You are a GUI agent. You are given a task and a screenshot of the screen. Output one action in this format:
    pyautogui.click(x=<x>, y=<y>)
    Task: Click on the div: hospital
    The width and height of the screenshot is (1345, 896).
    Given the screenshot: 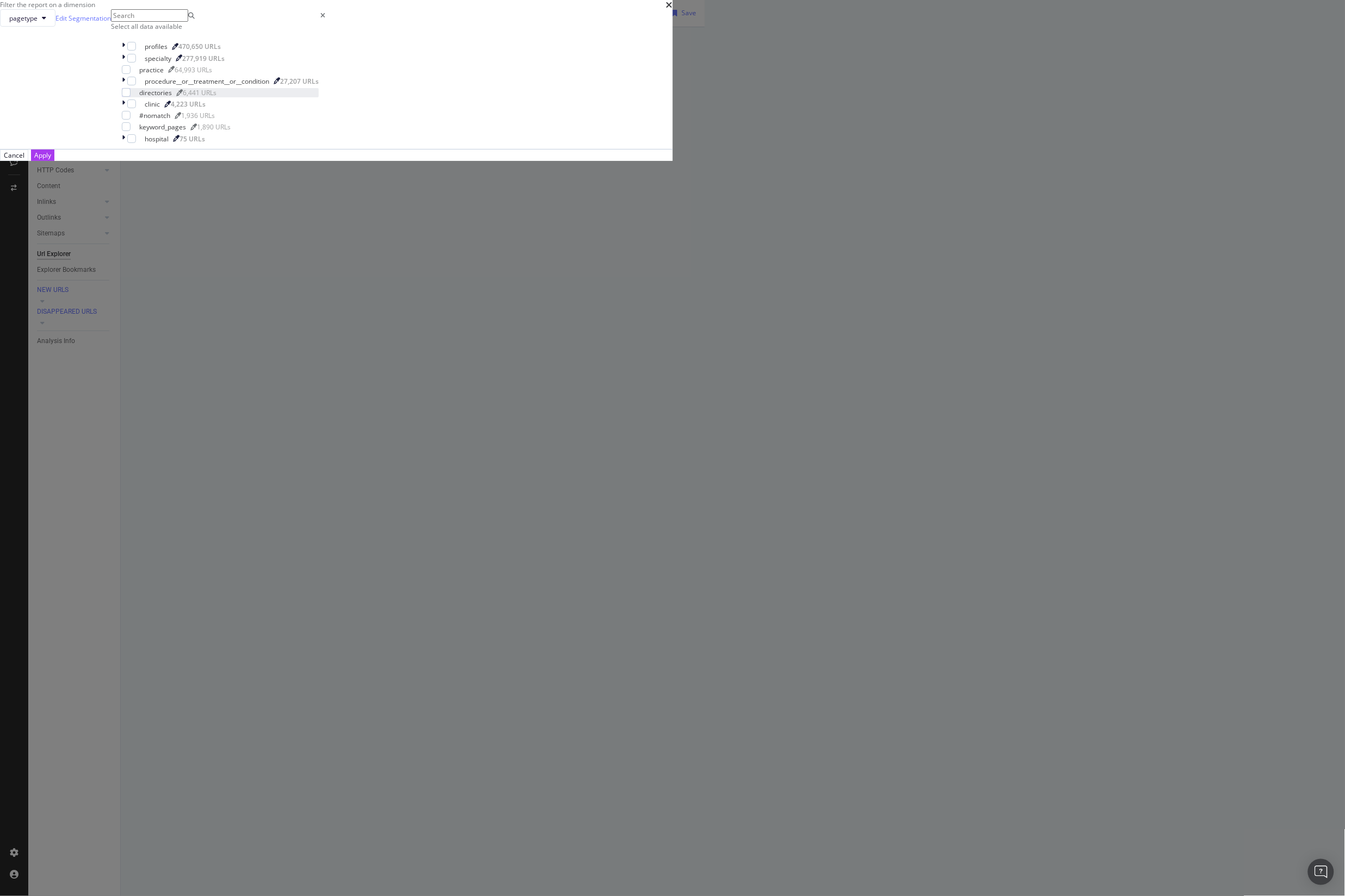 What is the action you would take?
    pyautogui.click(x=157, y=139)
    